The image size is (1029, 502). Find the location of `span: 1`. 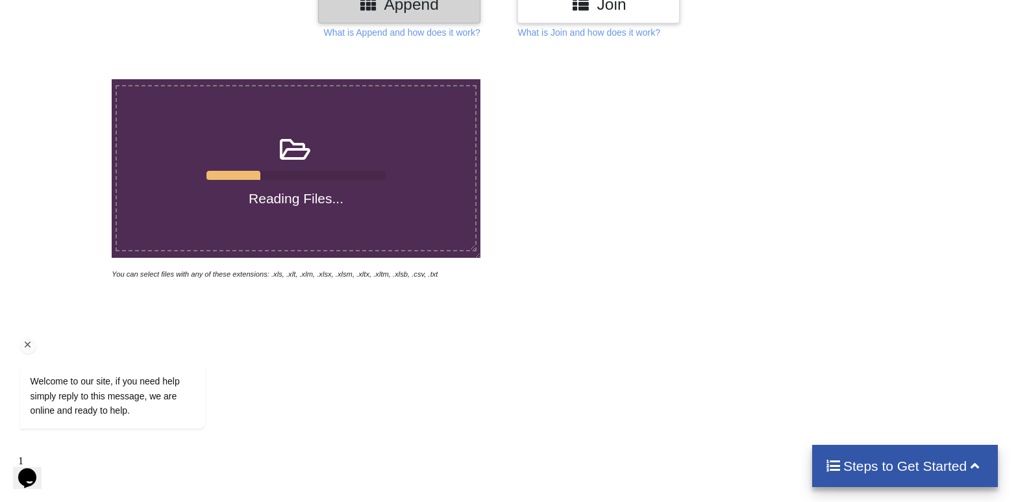

span: 1 is located at coordinates (8, 10).